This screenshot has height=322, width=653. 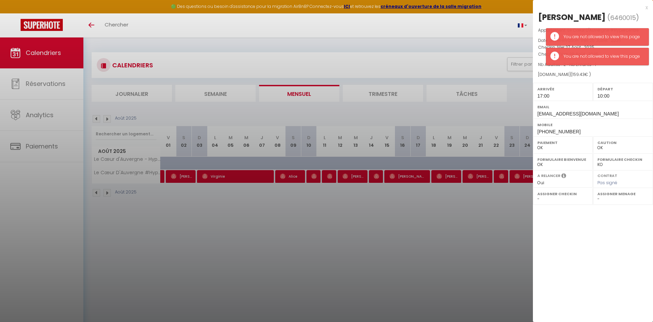 What do you see at coordinates (607, 182) in the screenshot?
I see `span: Pas signé` at bounding box center [607, 182].